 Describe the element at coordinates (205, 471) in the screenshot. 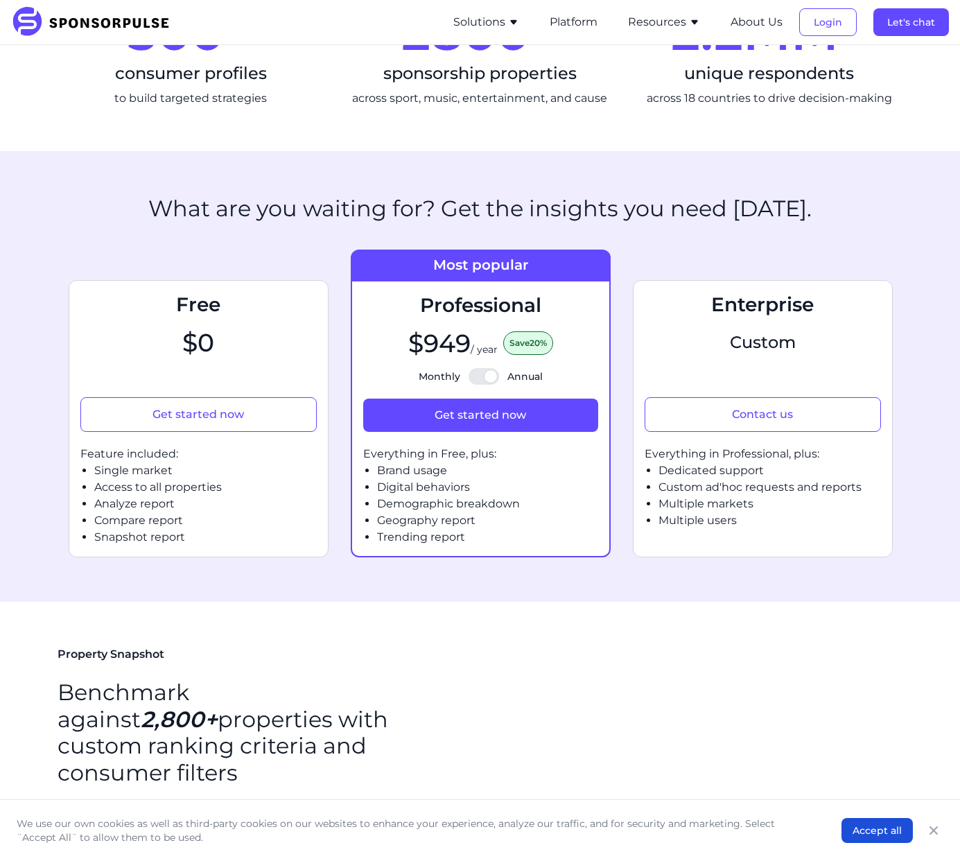

I see `li: Single market` at that location.